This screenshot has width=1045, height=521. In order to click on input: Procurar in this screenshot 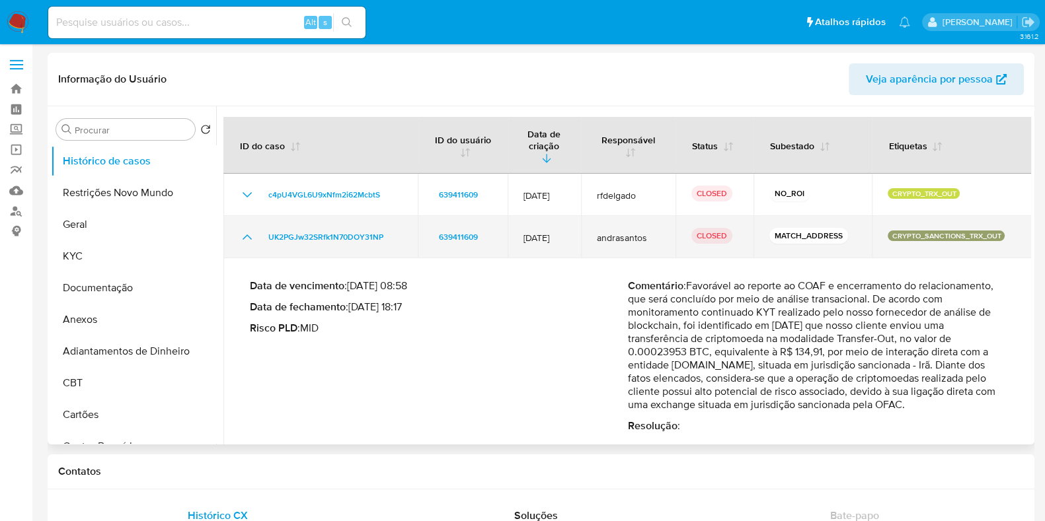, I will do `click(132, 130)`.